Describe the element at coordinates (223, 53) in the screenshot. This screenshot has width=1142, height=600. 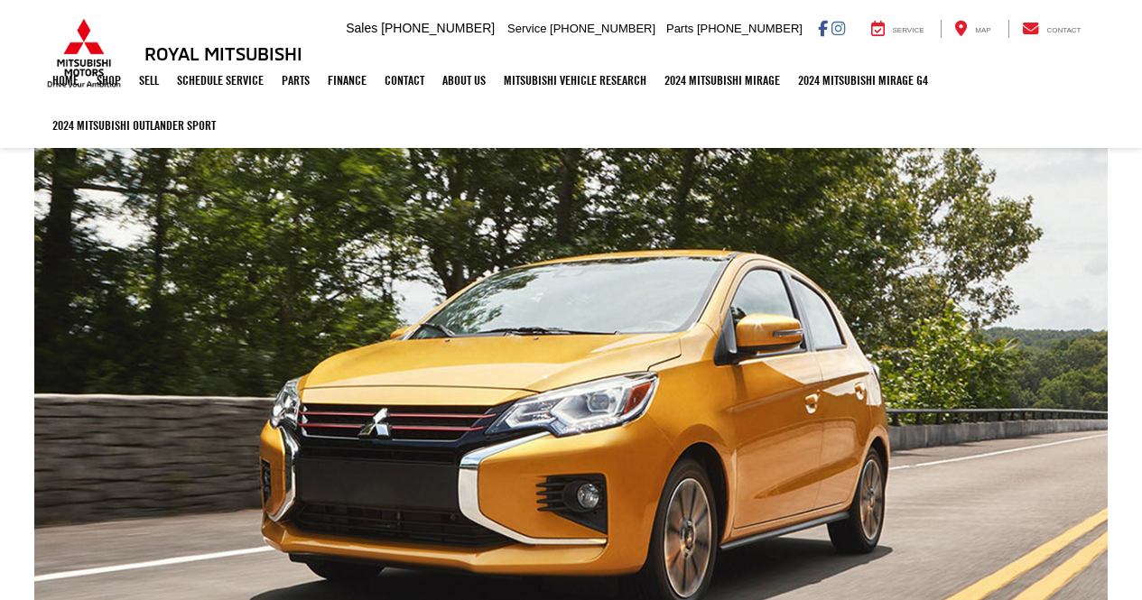
I see `h3: Royal Mitsubishi` at that location.